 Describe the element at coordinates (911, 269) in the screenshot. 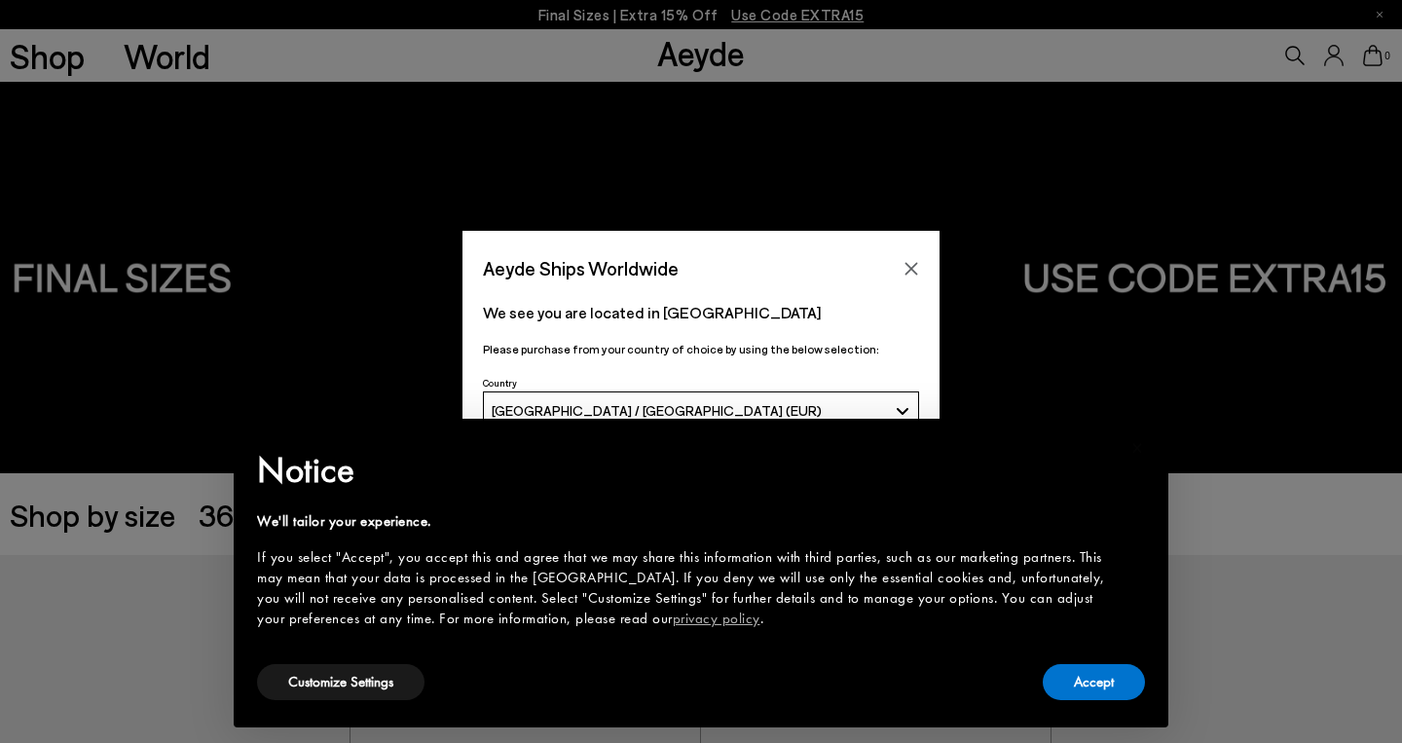

I see `button: Close` at that location.